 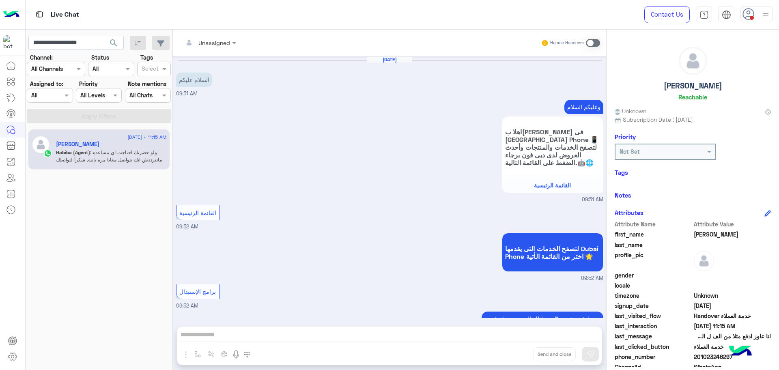 What do you see at coordinates (653, 326) in the screenshot?
I see `span: last_interaction` at bounding box center [653, 326].